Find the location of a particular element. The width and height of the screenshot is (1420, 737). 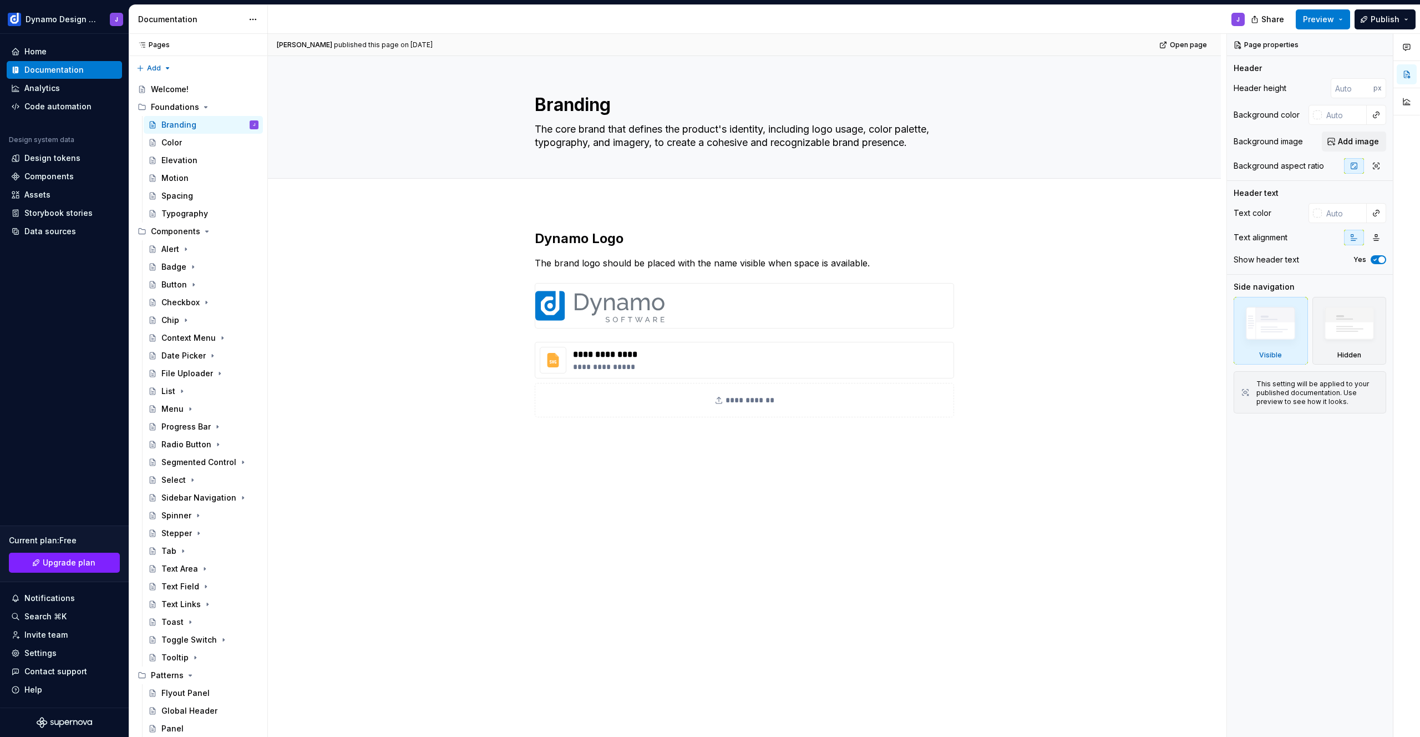

div: Pages is located at coordinates (151, 45).